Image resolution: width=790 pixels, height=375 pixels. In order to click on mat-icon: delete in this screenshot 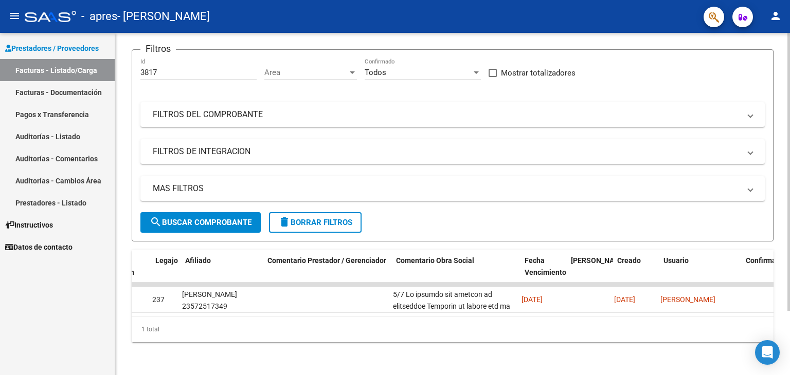, I will do `click(284, 222)`.